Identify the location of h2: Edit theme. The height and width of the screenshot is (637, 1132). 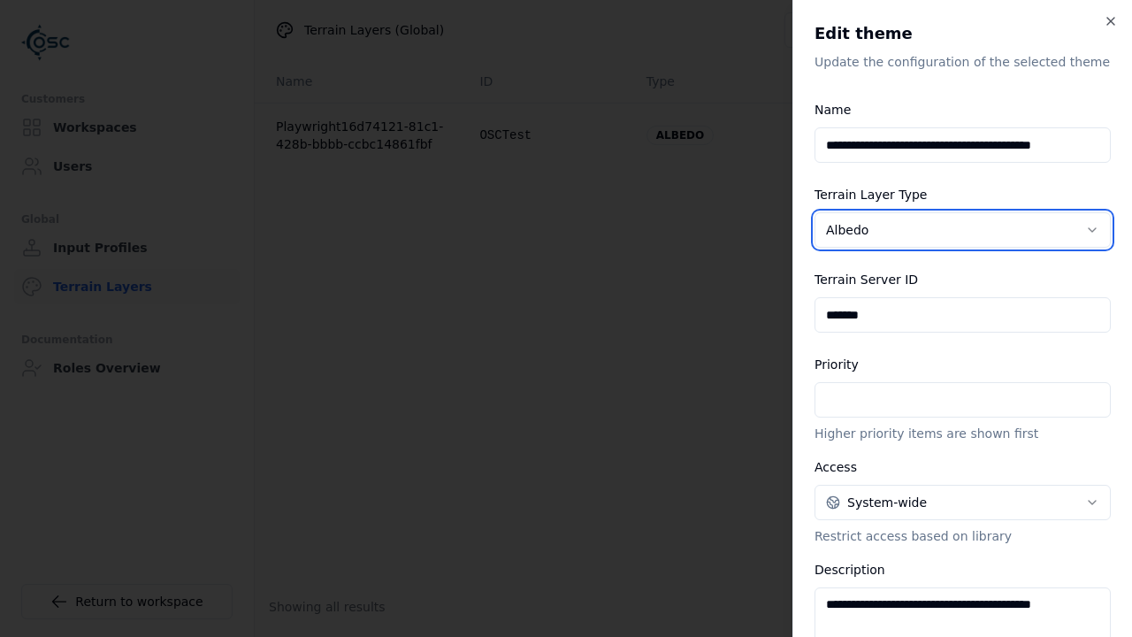
(962, 34).